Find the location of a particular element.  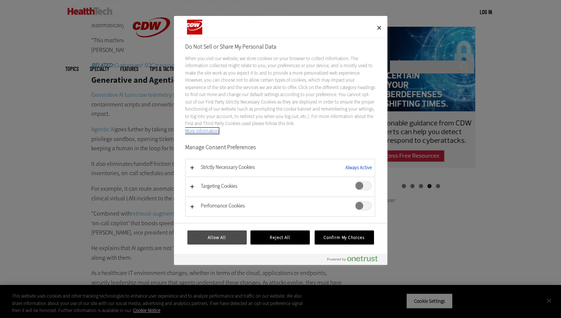

span: Targeting Cookies is located at coordinates (363, 185).